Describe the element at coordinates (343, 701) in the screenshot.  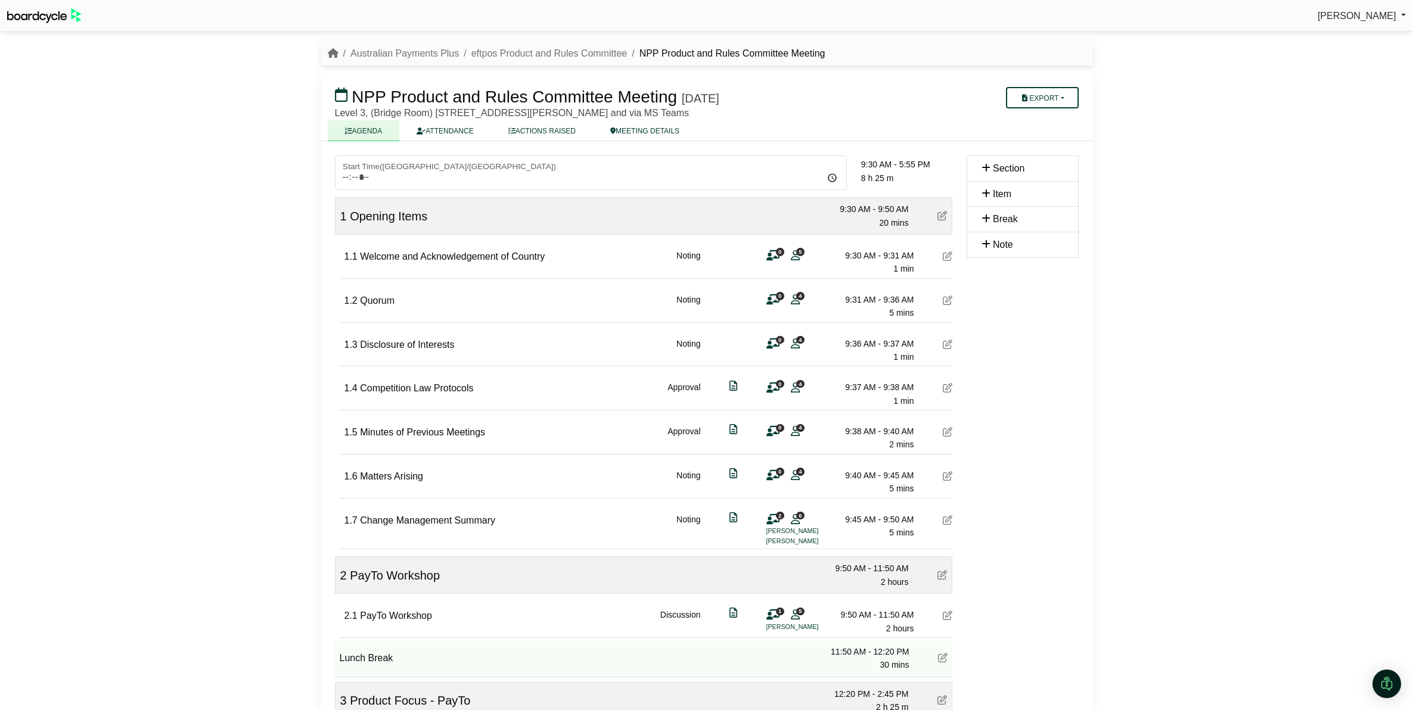
I see `span: 3` at that location.